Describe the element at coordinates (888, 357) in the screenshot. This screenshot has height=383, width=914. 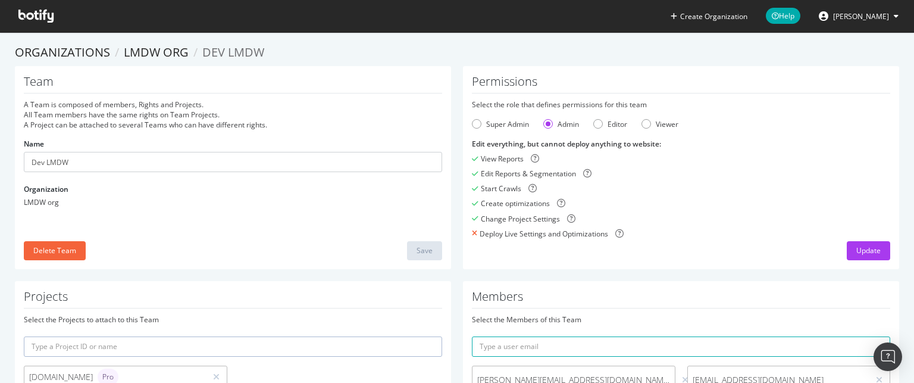
I see `div: Open Intercom Messenger` at that location.